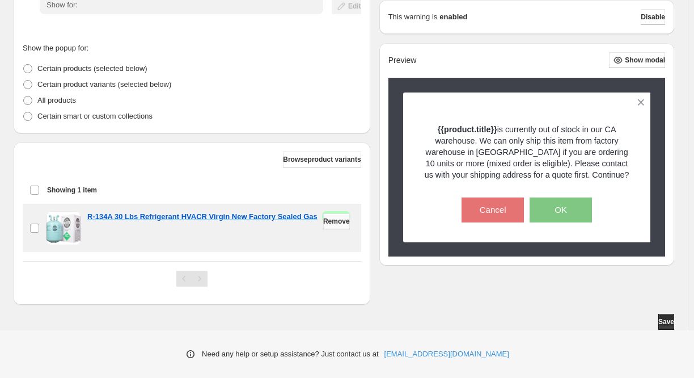  Describe the element at coordinates (322, 159) in the screenshot. I see `span: Browse product variants` at that location.